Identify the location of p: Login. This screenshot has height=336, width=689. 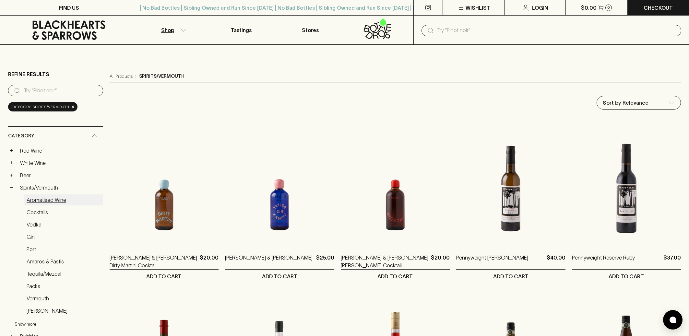
(540, 8).